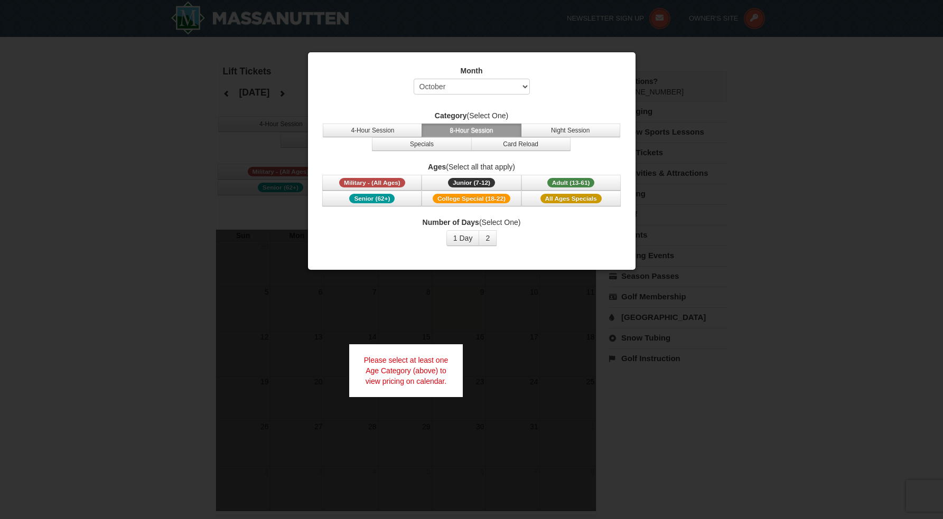  What do you see at coordinates (372, 199) in the screenshot?
I see `span: Senior (62+)` at bounding box center [372, 199].